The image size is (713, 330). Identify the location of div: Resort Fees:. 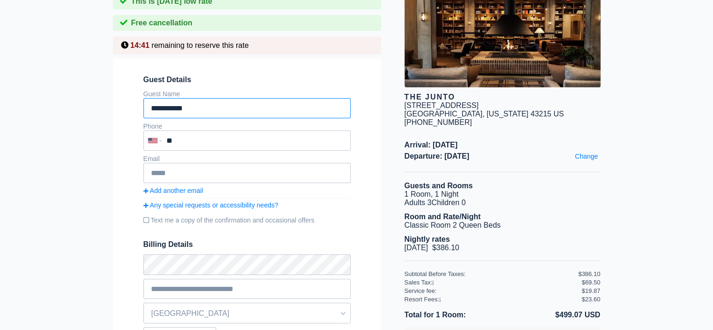
(491, 299).